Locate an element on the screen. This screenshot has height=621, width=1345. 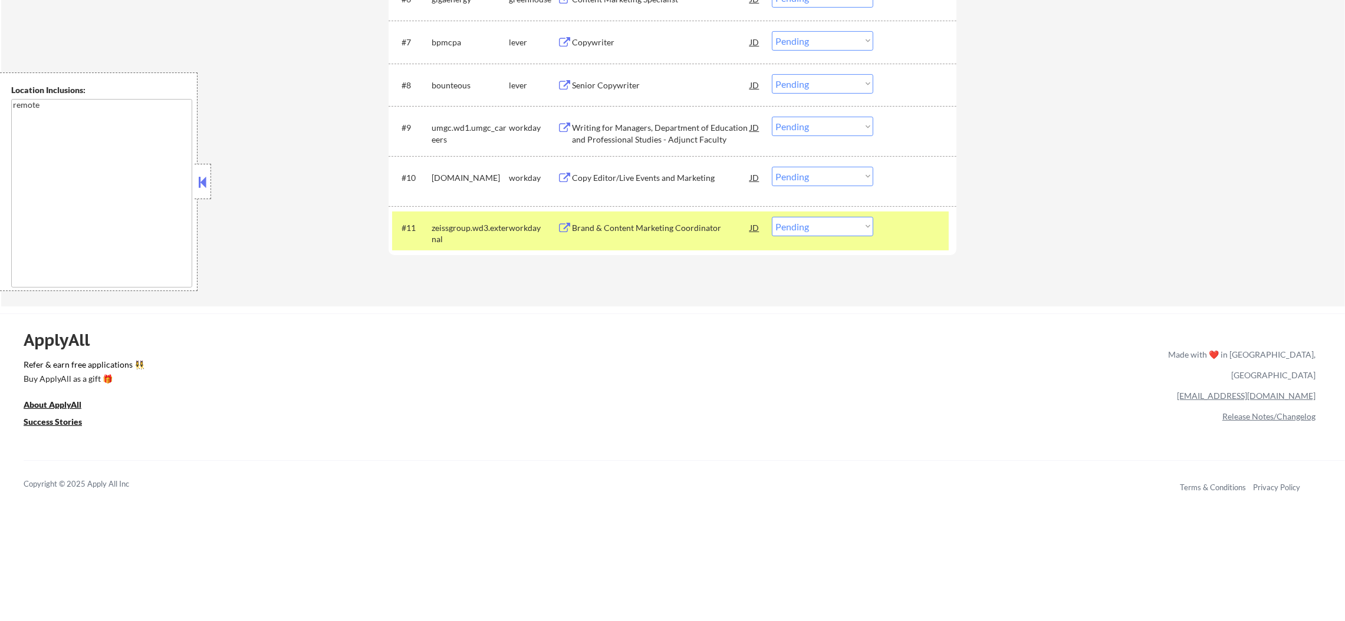
div: Buy ApplyAll as a gift 🎁 is located at coordinates (83, 379).